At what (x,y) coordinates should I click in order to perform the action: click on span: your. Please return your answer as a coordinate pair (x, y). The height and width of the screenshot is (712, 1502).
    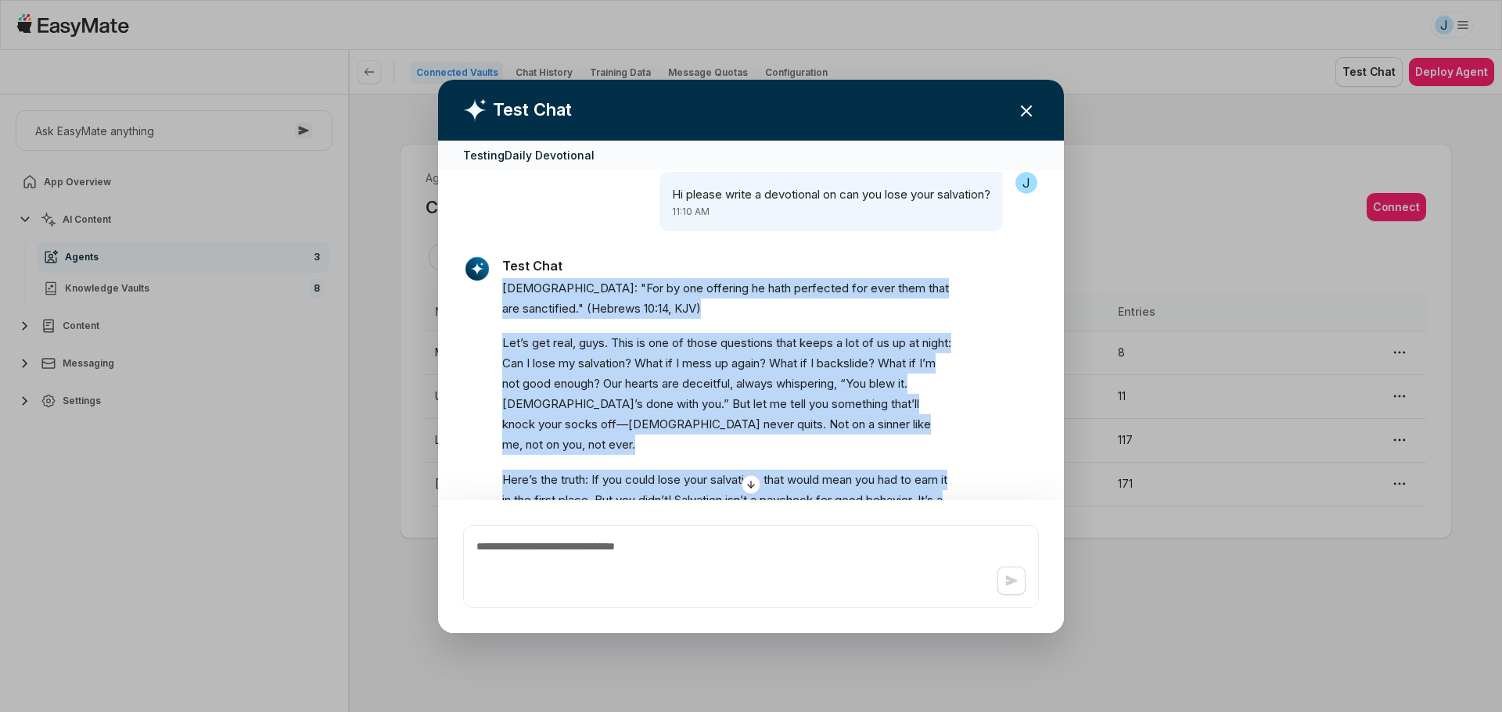
    Looking at the image, I should click on (550, 425).